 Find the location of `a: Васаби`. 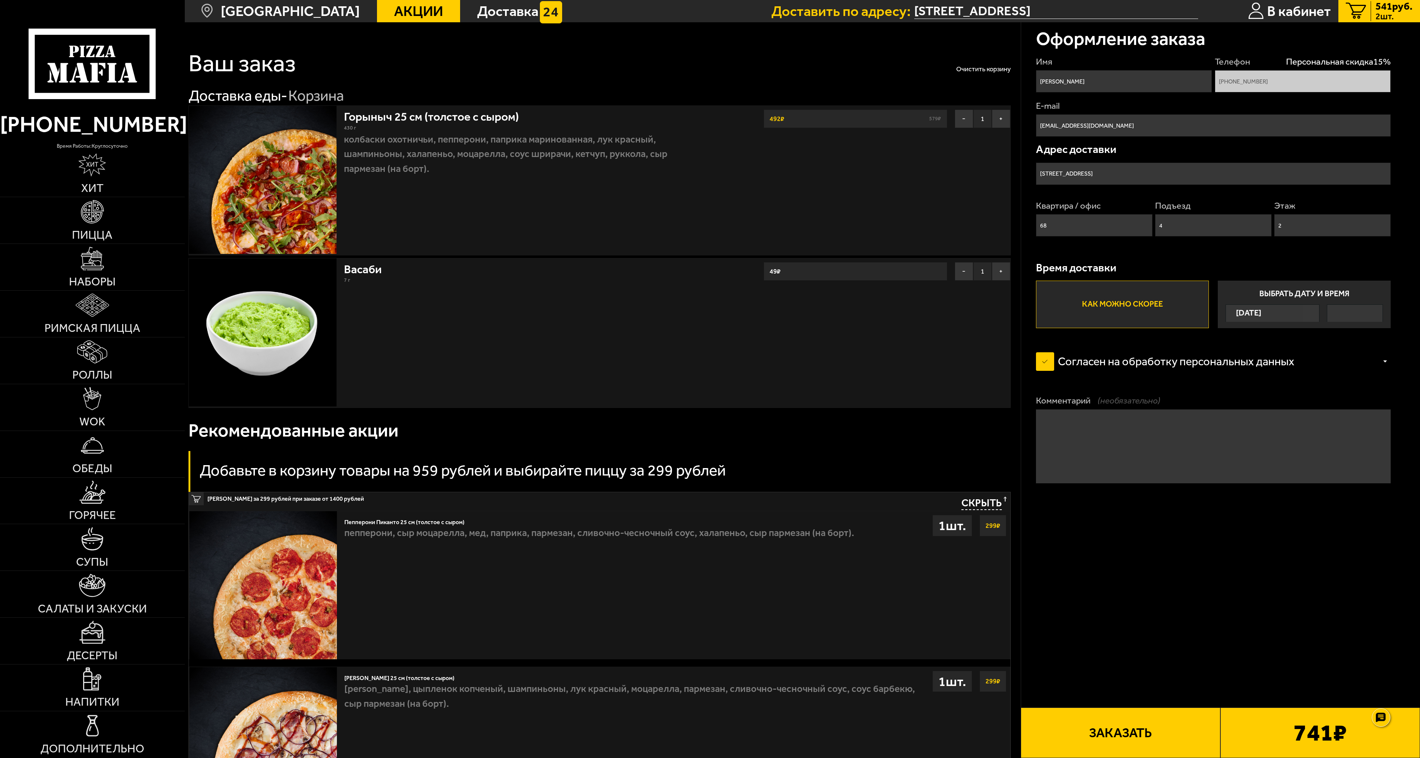

a: Васаби is located at coordinates (370, 267).